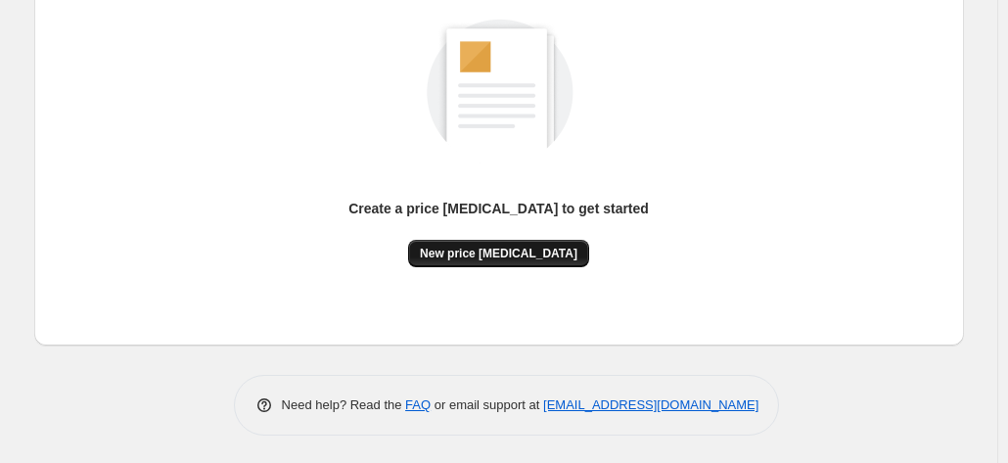 This screenshot has width=1008, height=463. I want to click on a: FAQ, so click(418, 404).